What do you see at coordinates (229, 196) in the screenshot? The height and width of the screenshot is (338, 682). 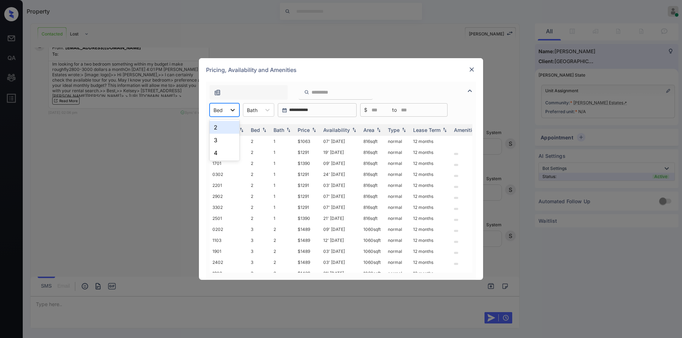 I see `td: 2902` at bounding box center [229, 196].